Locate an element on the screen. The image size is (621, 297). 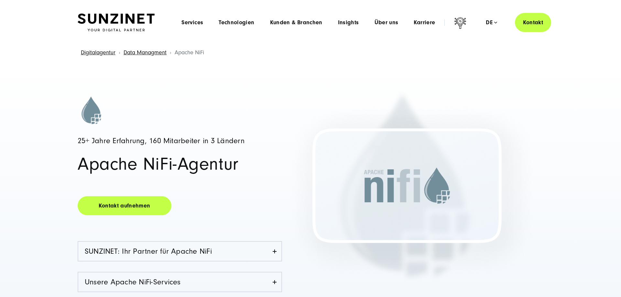
a: Kontakt is located at coordinates (533, 22).